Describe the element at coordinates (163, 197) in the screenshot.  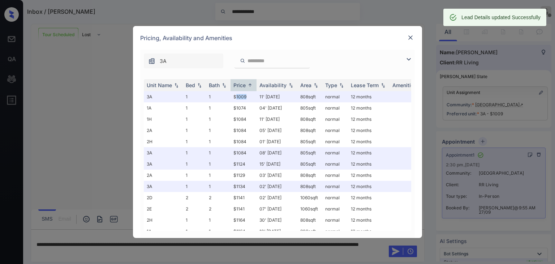
I see `td: 2D` at that location.